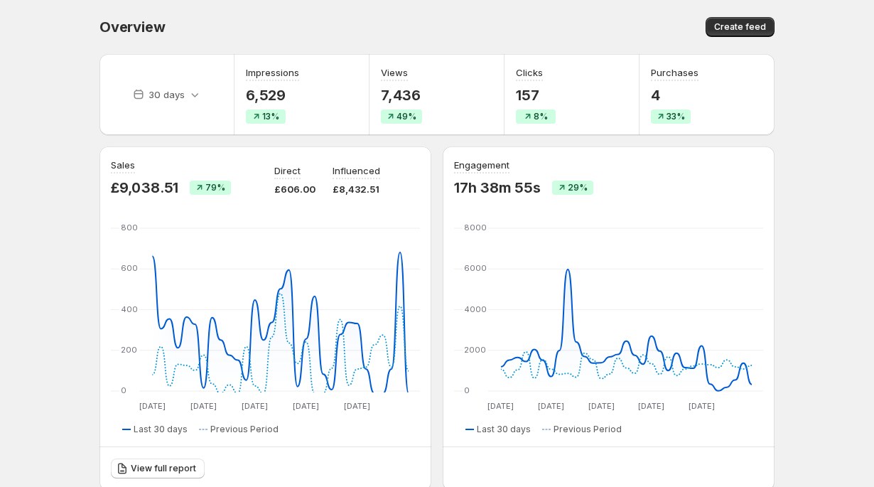 This screenshot has height=487, width=874. Describe the element at coordinates (394, 72) in the screenshot. I see `h3: Views` at that location.